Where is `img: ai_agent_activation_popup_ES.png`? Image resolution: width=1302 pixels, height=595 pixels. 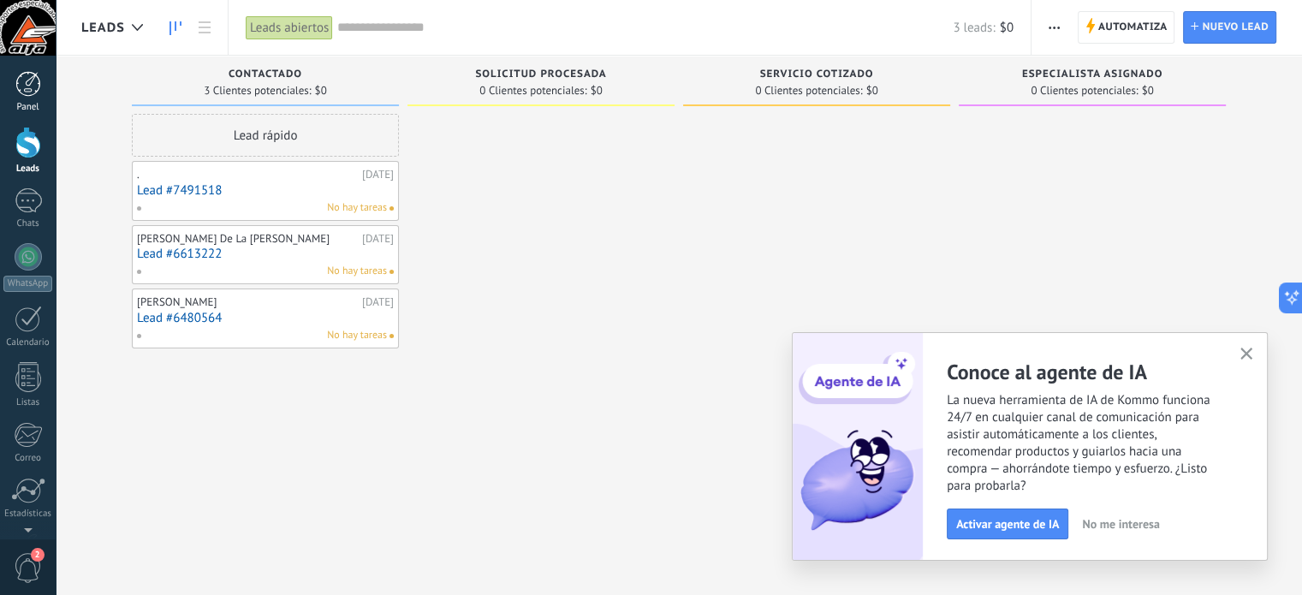
img: ai_agent_activation_popup_ES.png is located at coordinates (858, 446).